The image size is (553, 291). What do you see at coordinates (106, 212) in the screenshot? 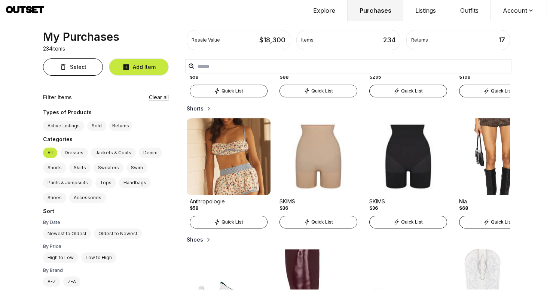
I see `div: Sort` at bounding box center [106, 212].